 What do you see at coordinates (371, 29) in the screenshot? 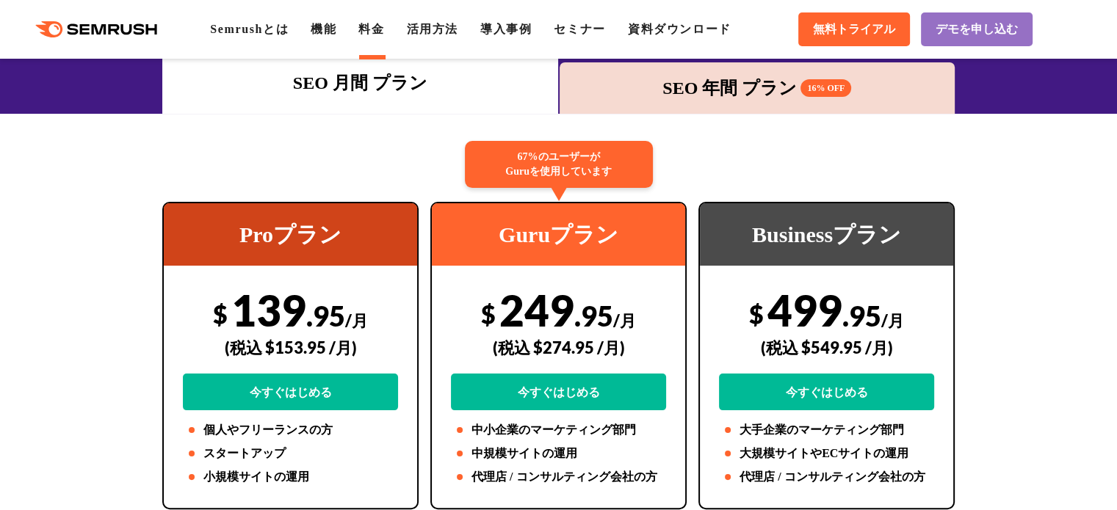
I see `a: 料金` at bounding box center [371, 29].